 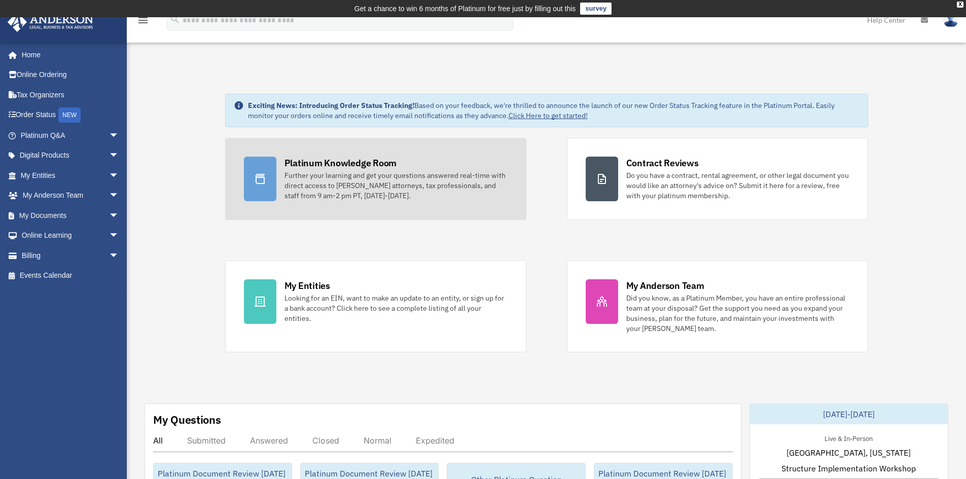 I want to click on div: Do you have a contract, rental agreement, or other legal document you would like an attorney's ad..., so click(x=738, y=186).